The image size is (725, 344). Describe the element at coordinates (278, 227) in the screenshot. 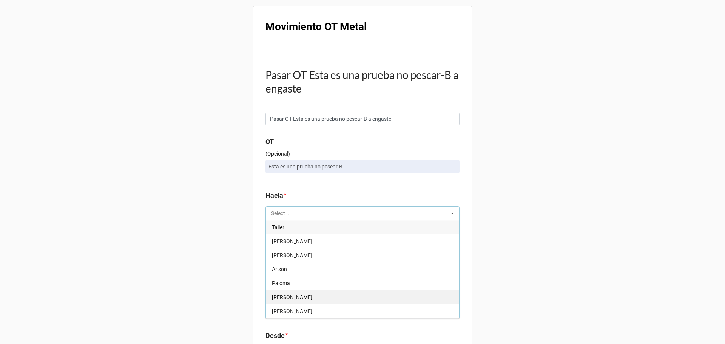

I see `span: Taller` at that location.